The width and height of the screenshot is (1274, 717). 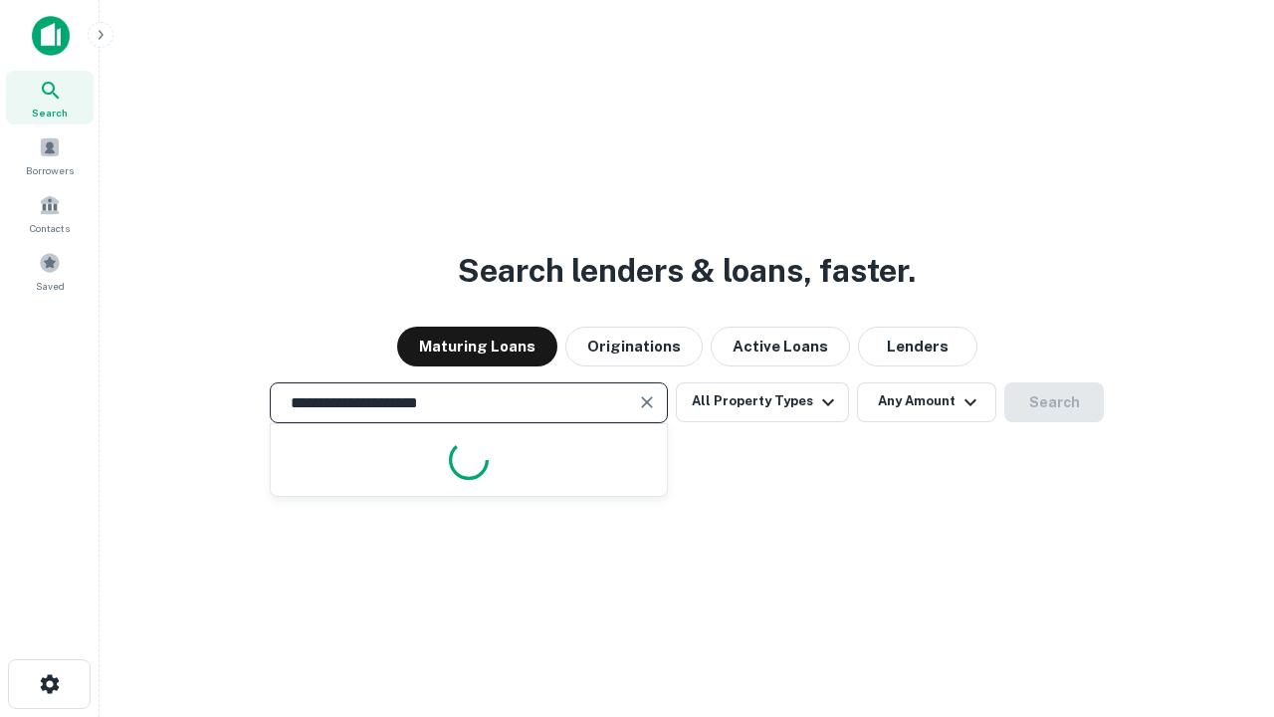 I want to click on button: All Property Types, so click(x=763, y=402).